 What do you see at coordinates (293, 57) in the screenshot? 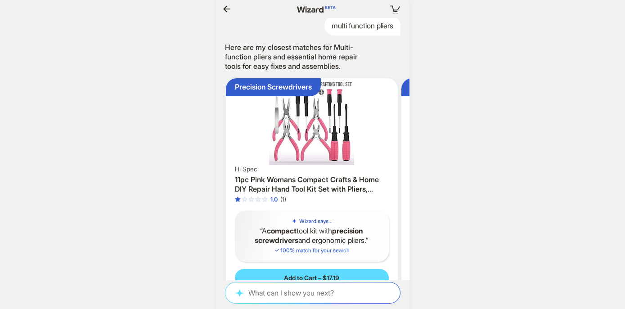
I see `div: Here are my closest matches for Multi-function pliers and essential home repair tools for easy fi...` at bounding box center [293, 57].